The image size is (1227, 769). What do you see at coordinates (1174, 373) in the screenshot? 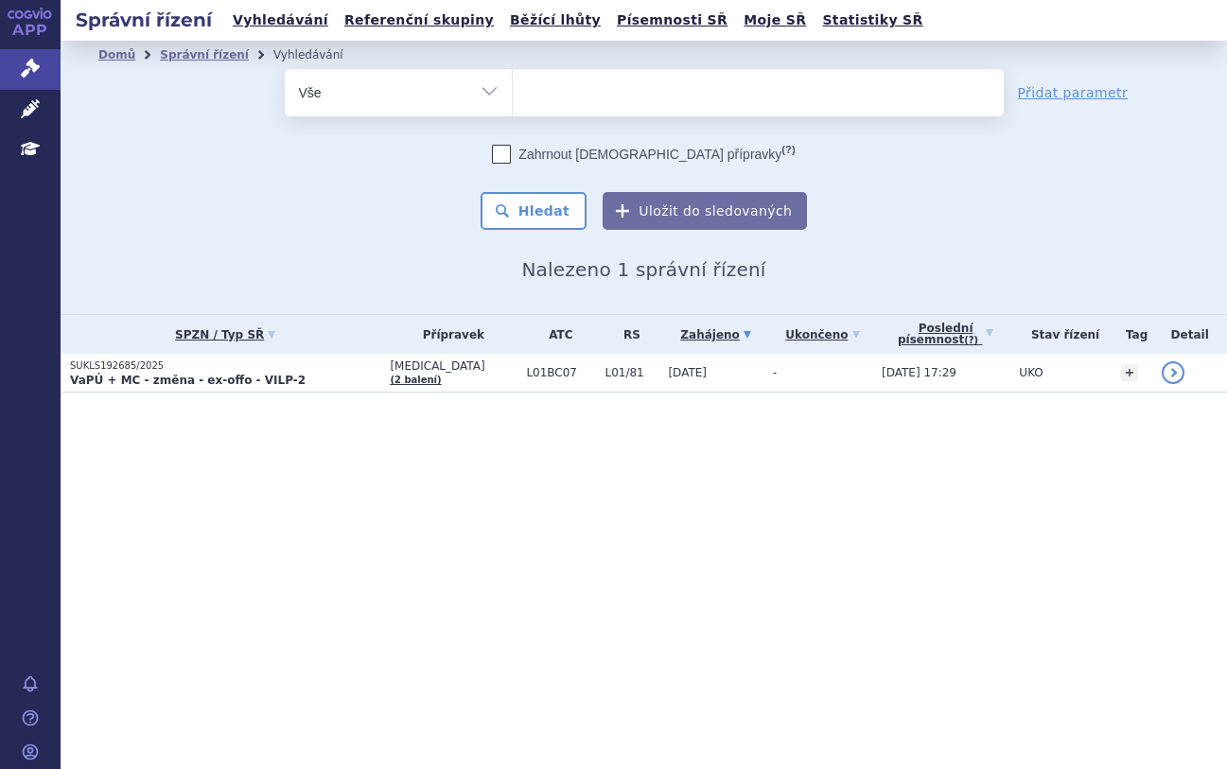
I see `a: detail` at bounding box center [1174, 373].